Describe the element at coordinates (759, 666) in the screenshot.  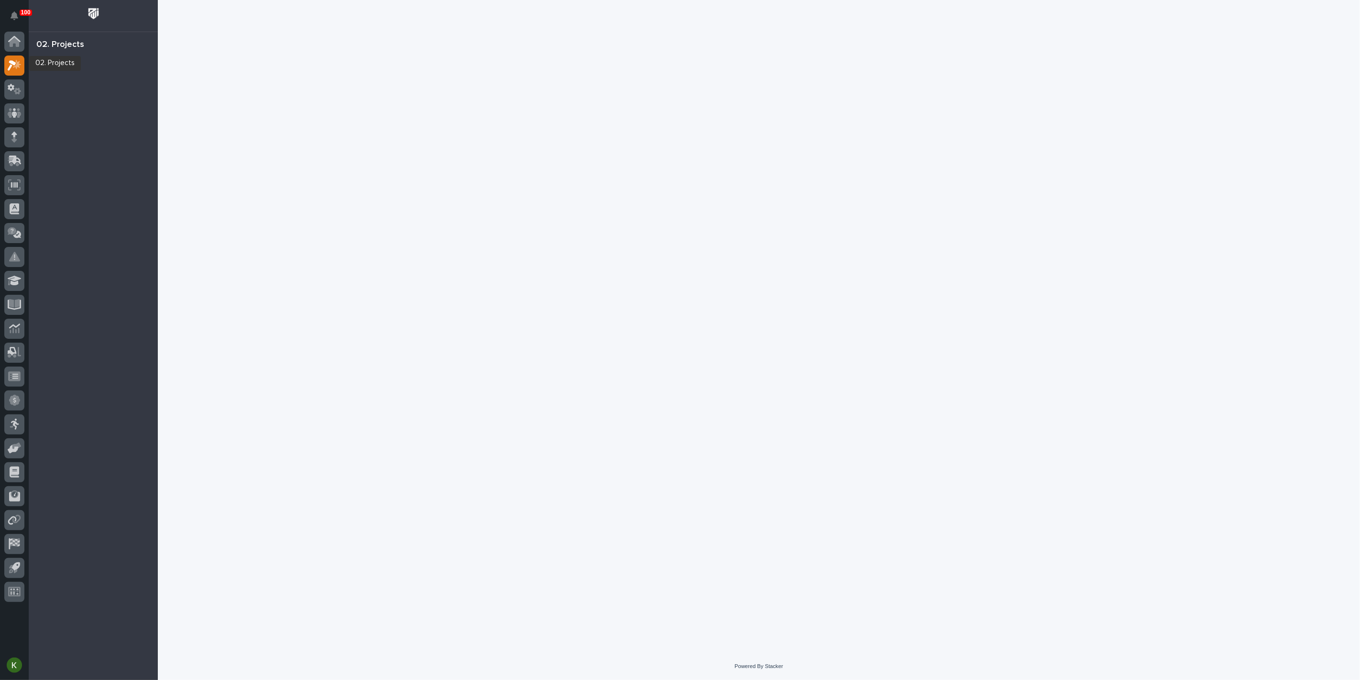
I see `a: Powered By Stacker` at that location.